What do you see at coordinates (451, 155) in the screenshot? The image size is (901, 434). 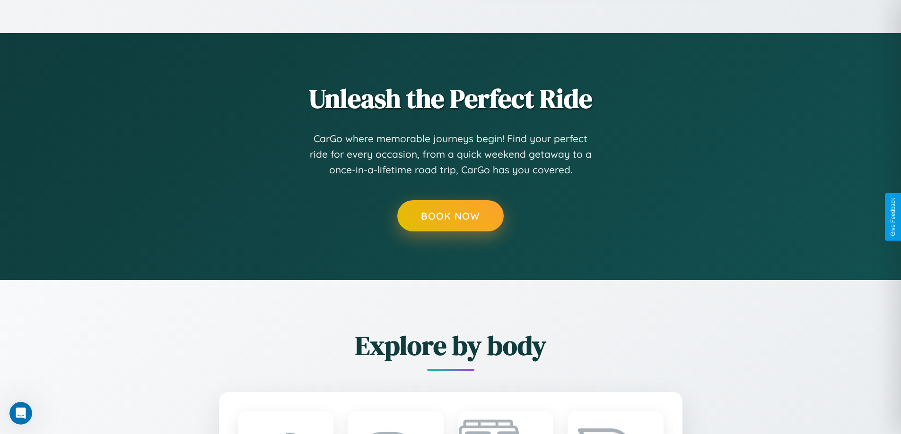 I see `p: CarGo where memorable journeys begin! Find your perfect ride for every occasion, from a quick wee...` at bounding box center [451, 155].